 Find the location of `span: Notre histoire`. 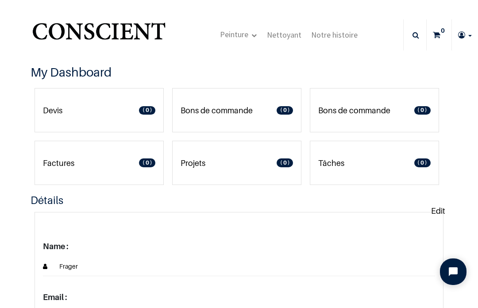

span: Notre histoire is located at coordinates (334, 34).